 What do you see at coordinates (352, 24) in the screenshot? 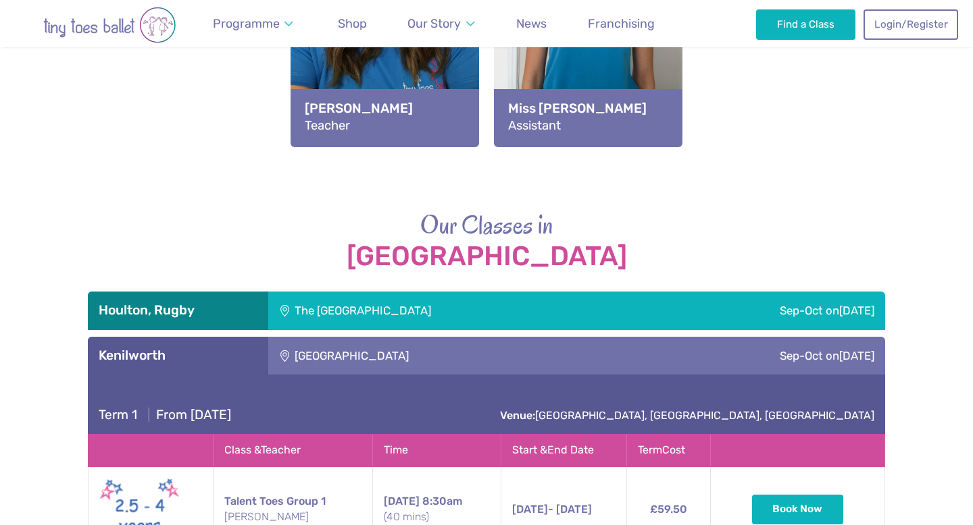
I see `a: Shop` at bounding box center [352, 24].